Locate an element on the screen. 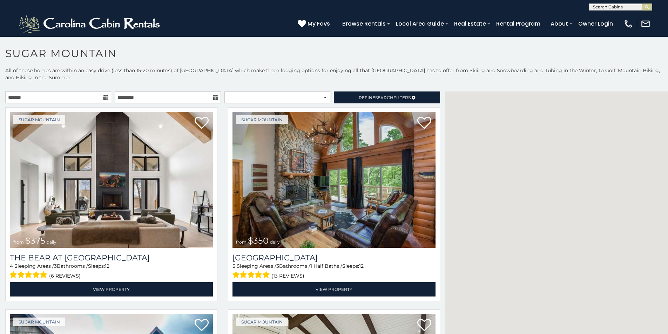  h3: The Bear At Sugar Mountain is located at coordinates (111, 258).